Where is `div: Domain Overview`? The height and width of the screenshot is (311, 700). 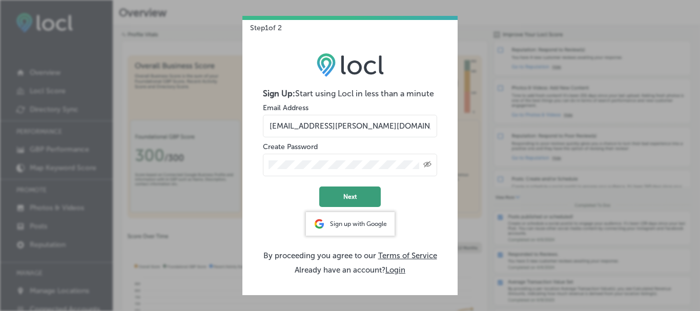
div: Domain Overview is located at coordinates (65, 64).